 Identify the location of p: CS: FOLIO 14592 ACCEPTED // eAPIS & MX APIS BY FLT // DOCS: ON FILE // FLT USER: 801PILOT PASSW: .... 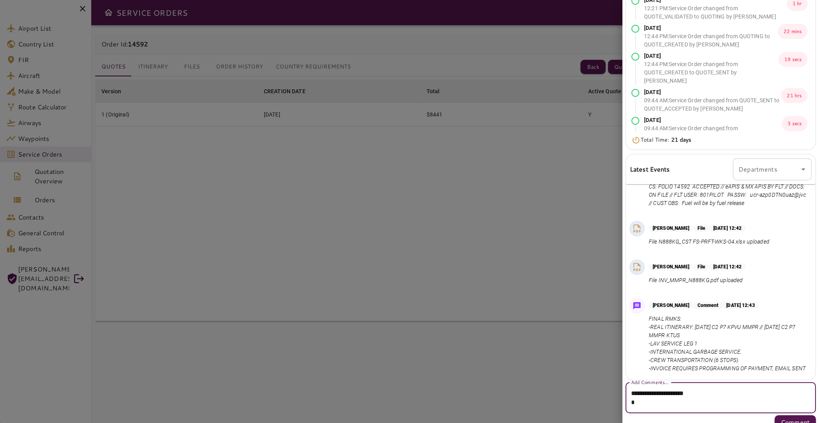
(729, 195).